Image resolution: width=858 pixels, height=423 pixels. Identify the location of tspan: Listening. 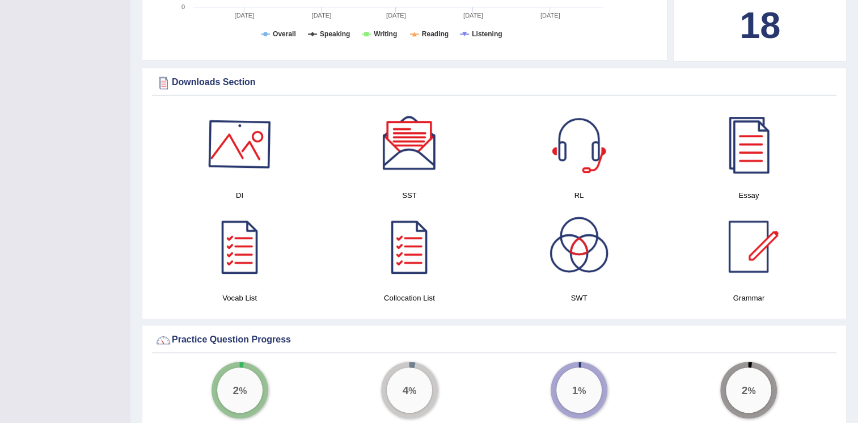
(487, 34).